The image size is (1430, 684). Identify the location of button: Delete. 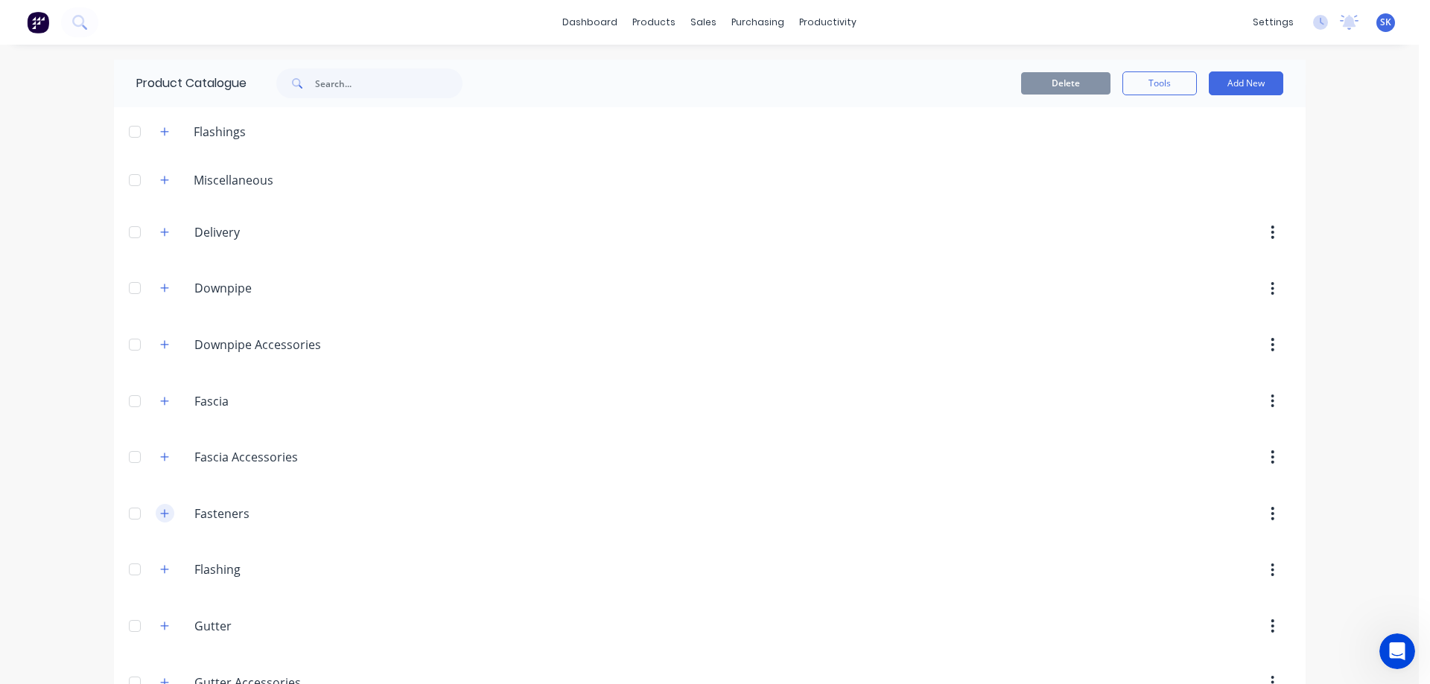
(1066, 83).